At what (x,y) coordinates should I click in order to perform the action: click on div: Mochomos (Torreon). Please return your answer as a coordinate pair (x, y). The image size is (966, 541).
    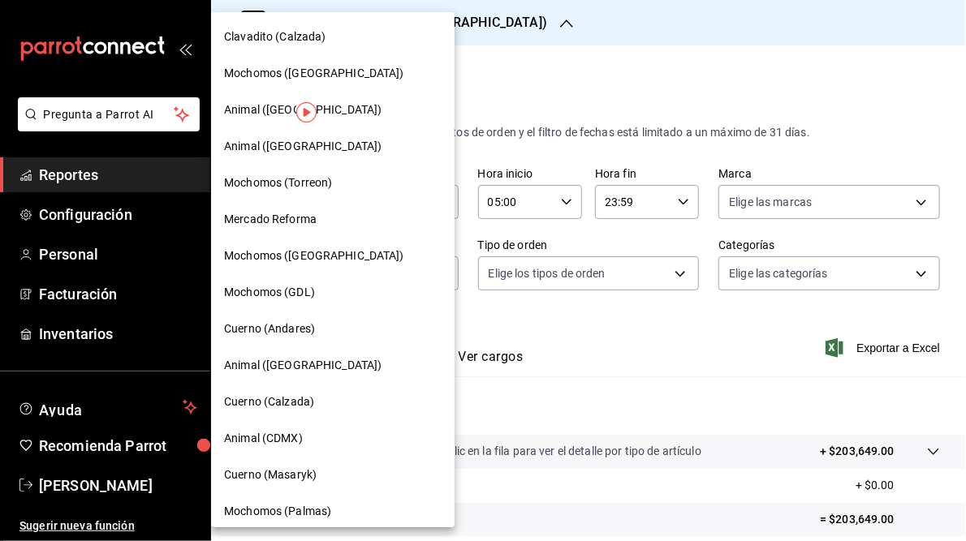
    Looking at the image, I should click on (333, 183).